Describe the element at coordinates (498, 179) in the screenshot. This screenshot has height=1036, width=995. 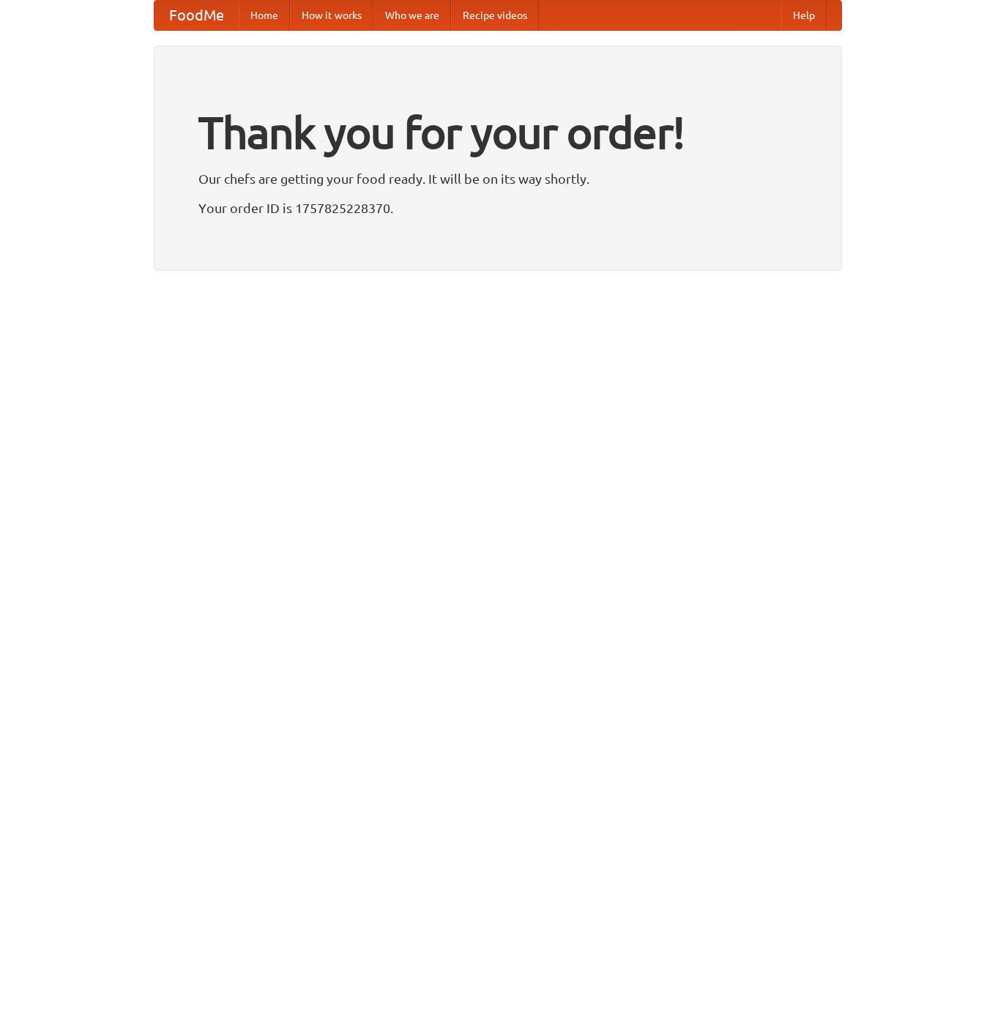
I see `p: Our chefs are getting your food ready. It will be on its way shortly.` at that location.